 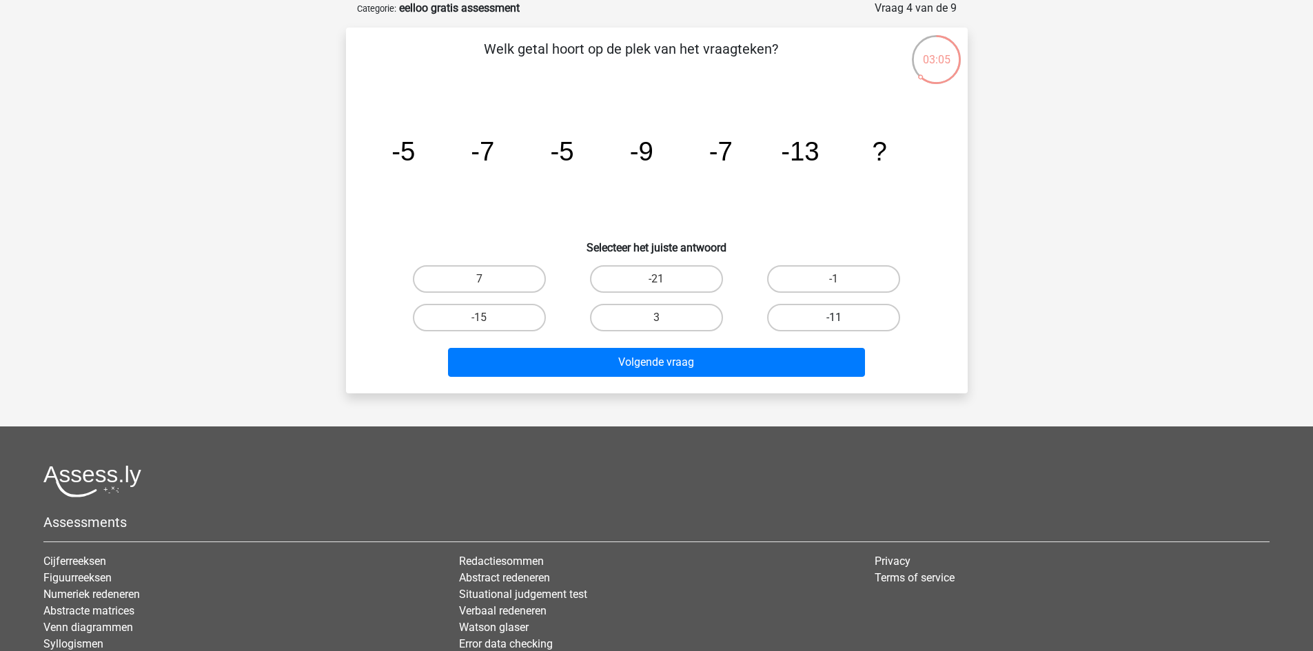 I want to click on a: Cijferreeksen, so click(x=74, y=561).